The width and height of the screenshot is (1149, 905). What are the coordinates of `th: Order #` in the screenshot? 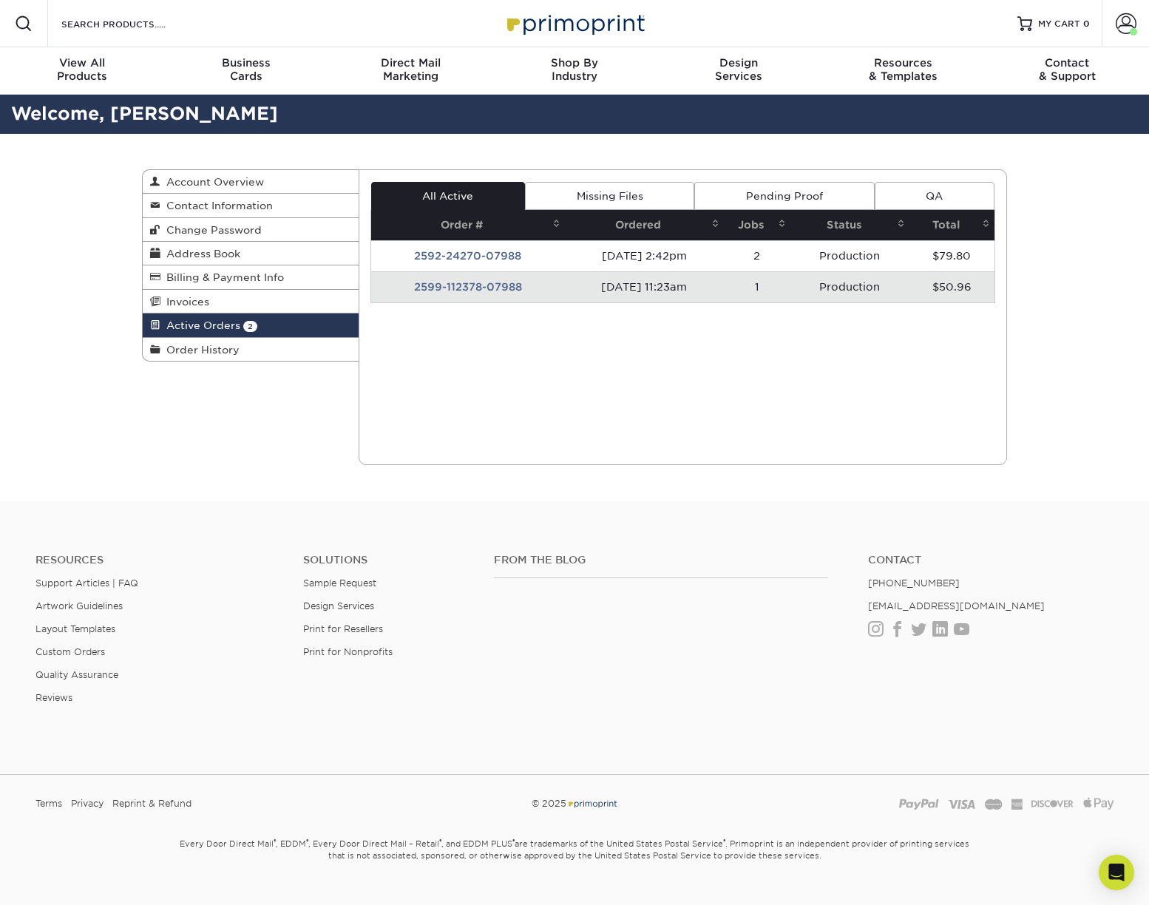 It's located at (468, 225).